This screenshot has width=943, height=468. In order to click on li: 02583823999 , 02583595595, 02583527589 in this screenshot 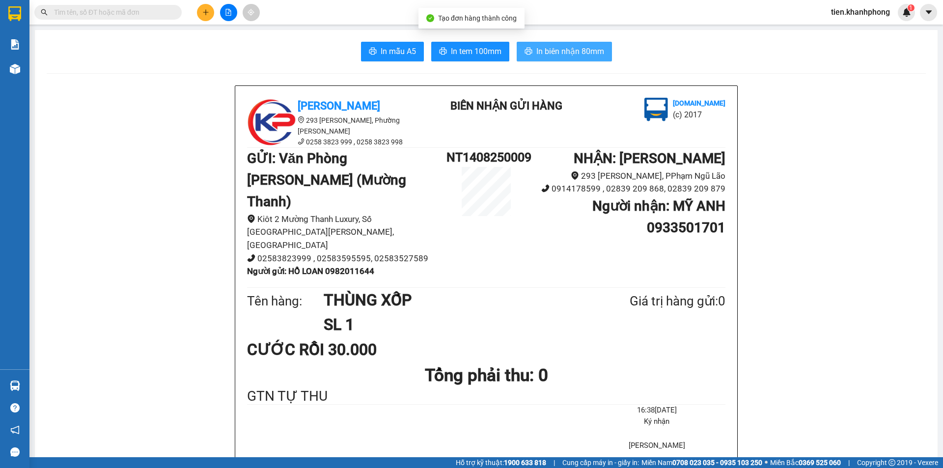, I will do `click(347, 258)`.